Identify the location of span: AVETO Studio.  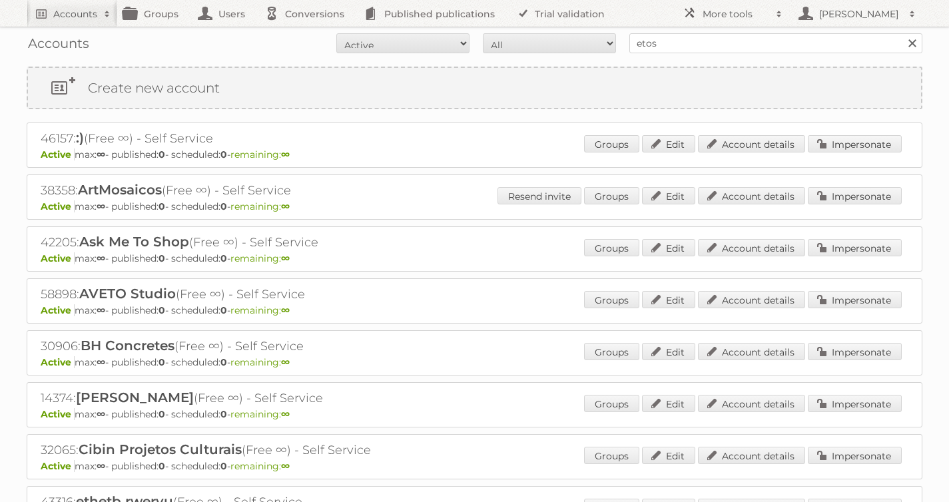
(127, 294).